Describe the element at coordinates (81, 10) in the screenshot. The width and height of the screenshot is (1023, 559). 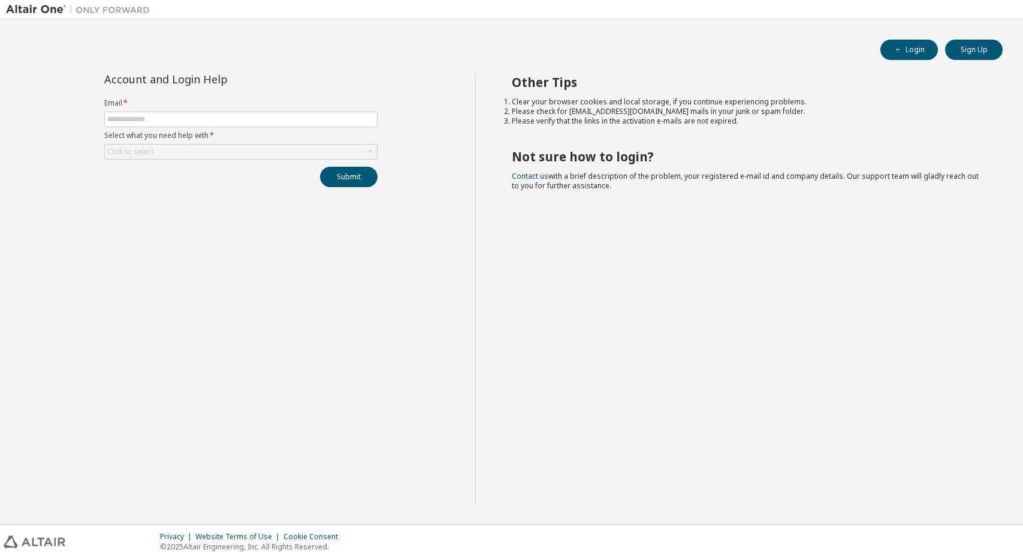
I see `img: Altair One` at that location.